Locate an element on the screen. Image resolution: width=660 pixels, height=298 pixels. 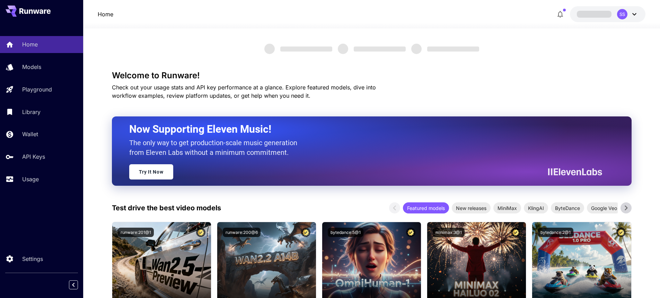
span: Featured models is located at coordinates (426, 208).